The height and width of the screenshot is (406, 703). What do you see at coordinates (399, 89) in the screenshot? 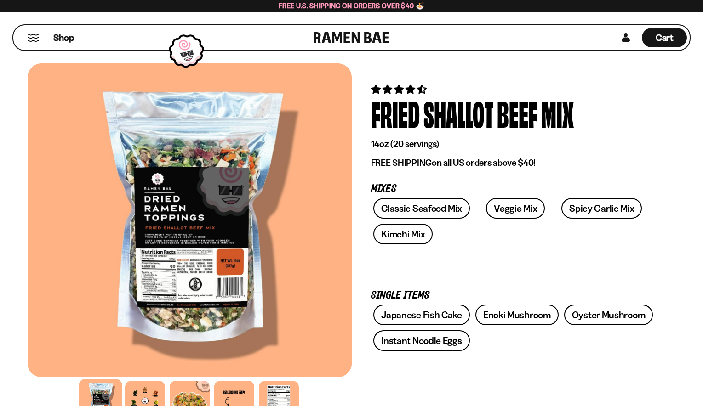
I see `span: 4.62 stars` at bounding box center [399, 89].